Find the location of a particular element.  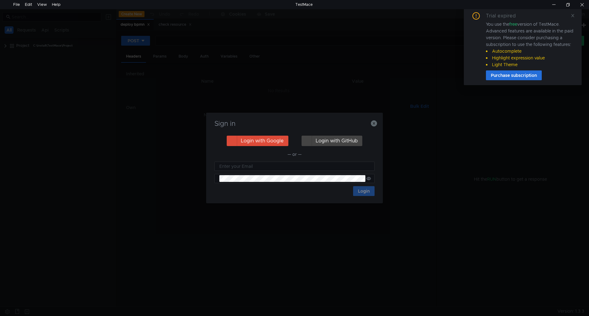

input: Enter your Email is located at coordinates (295, 166).